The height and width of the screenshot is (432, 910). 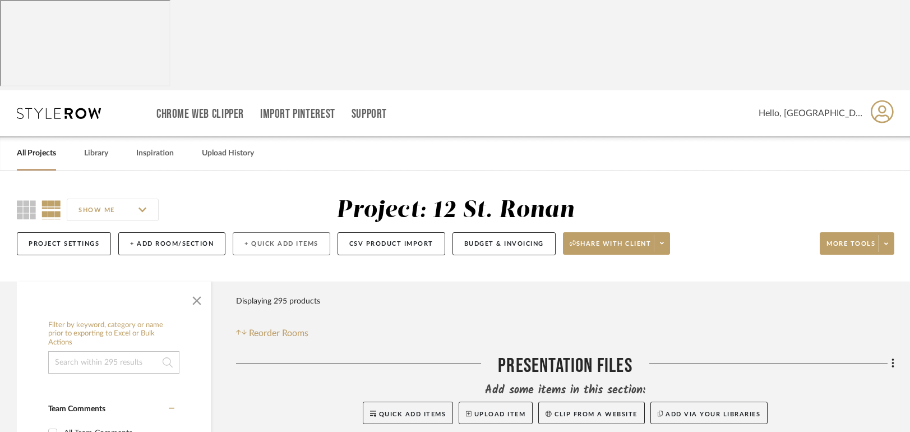 What do you see at coordinates (172, 243) in the screenshot?
I see `button: + Add Room/Section` at bounding box center [172, 243].